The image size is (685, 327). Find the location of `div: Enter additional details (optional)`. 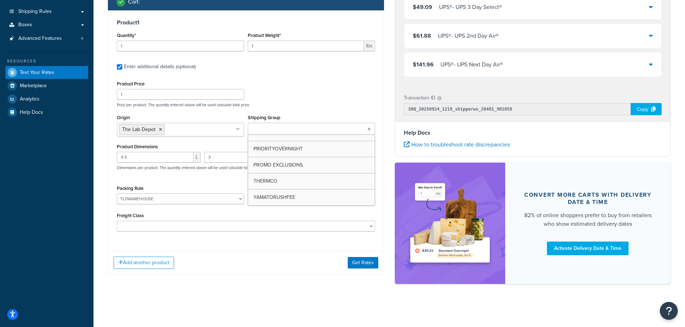

div: Enter additional details (optional) is located at coordinates (160, 67).